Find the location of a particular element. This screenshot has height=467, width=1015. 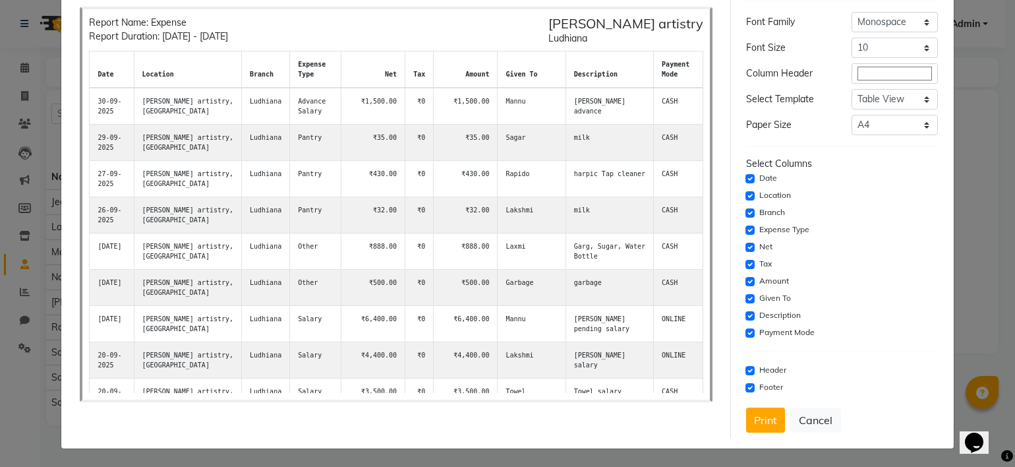

th: location is located at coordinates (187, 70).